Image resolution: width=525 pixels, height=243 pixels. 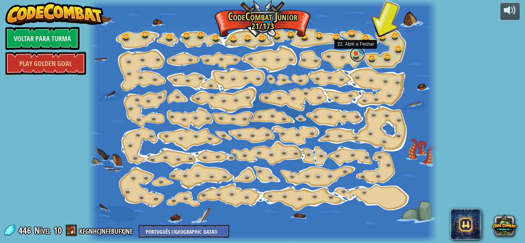 What do you see at coordinates (42, 231) in the screenshot?
I see `span: Nível` at bounding box center [42, 231].